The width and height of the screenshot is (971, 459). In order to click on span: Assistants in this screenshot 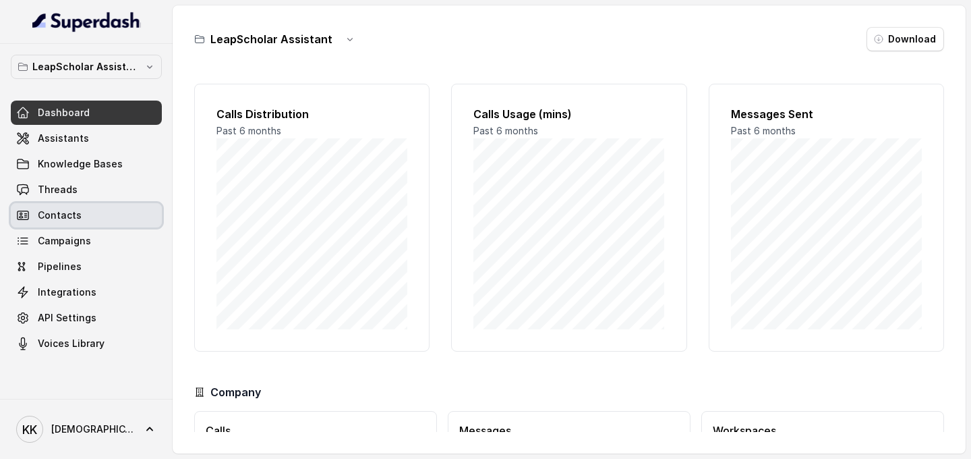, I will do `click(63, 138)`.